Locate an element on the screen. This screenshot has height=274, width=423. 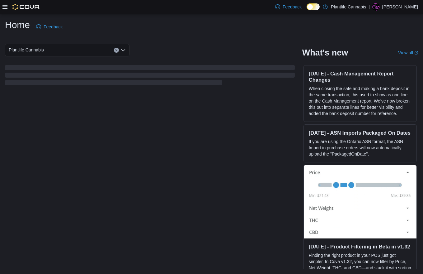
svg: External link is located at coordinates (416, 53).